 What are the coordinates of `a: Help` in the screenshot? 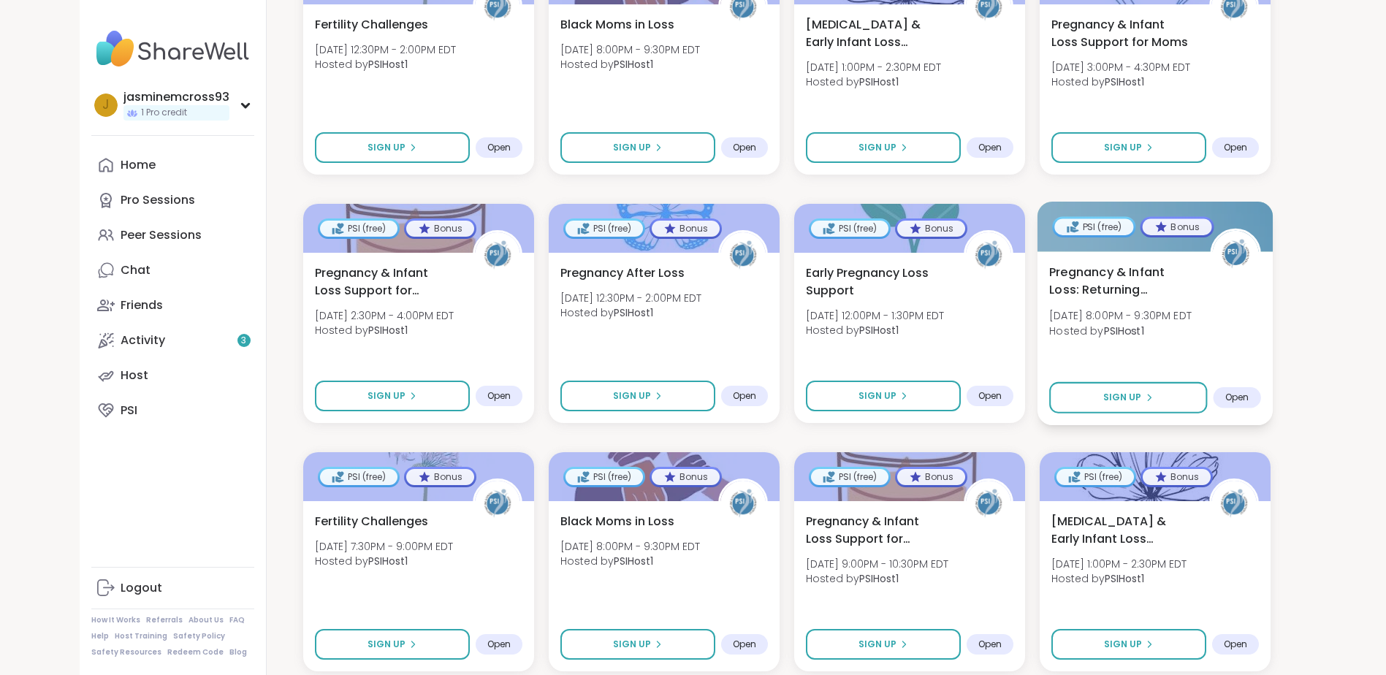 It's located at (100, 636).